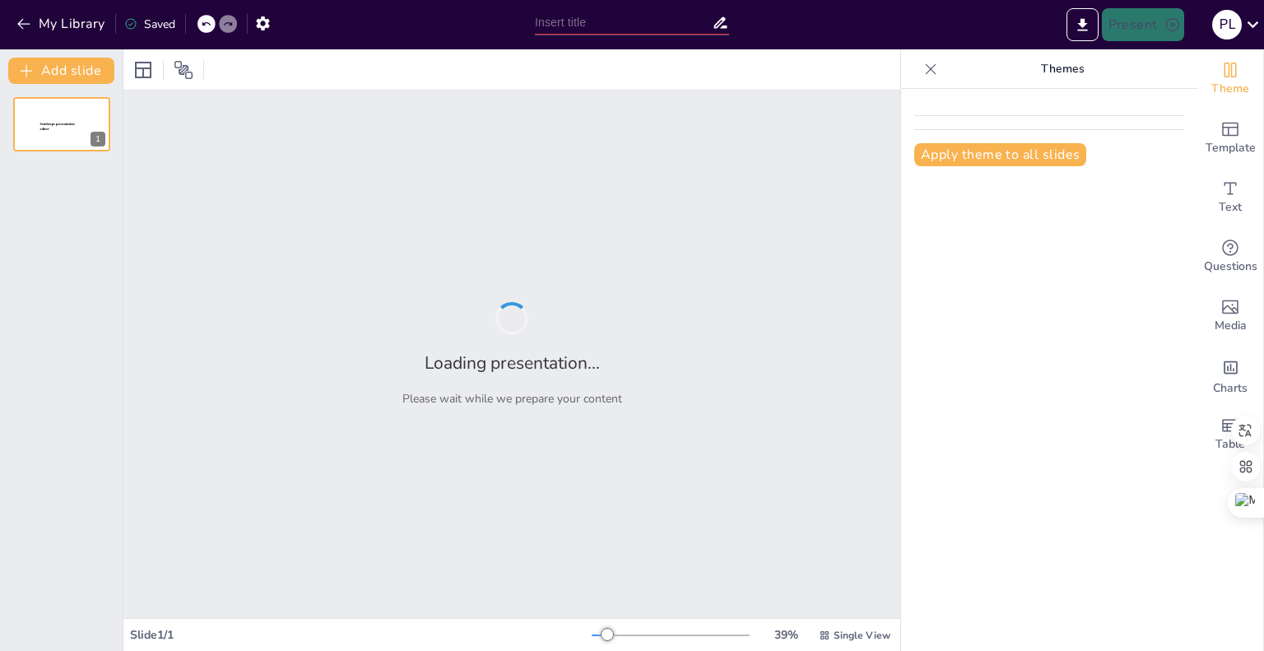 This screenshot has height=651, width=1264. Describe the element at coordinates (150, 24) in the screenshot. I see `div: Saved` at that location.